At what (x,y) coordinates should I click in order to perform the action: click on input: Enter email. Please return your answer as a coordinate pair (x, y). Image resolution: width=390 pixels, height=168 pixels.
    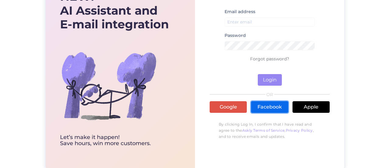
    Looking at the image, I should click on (270, 22).